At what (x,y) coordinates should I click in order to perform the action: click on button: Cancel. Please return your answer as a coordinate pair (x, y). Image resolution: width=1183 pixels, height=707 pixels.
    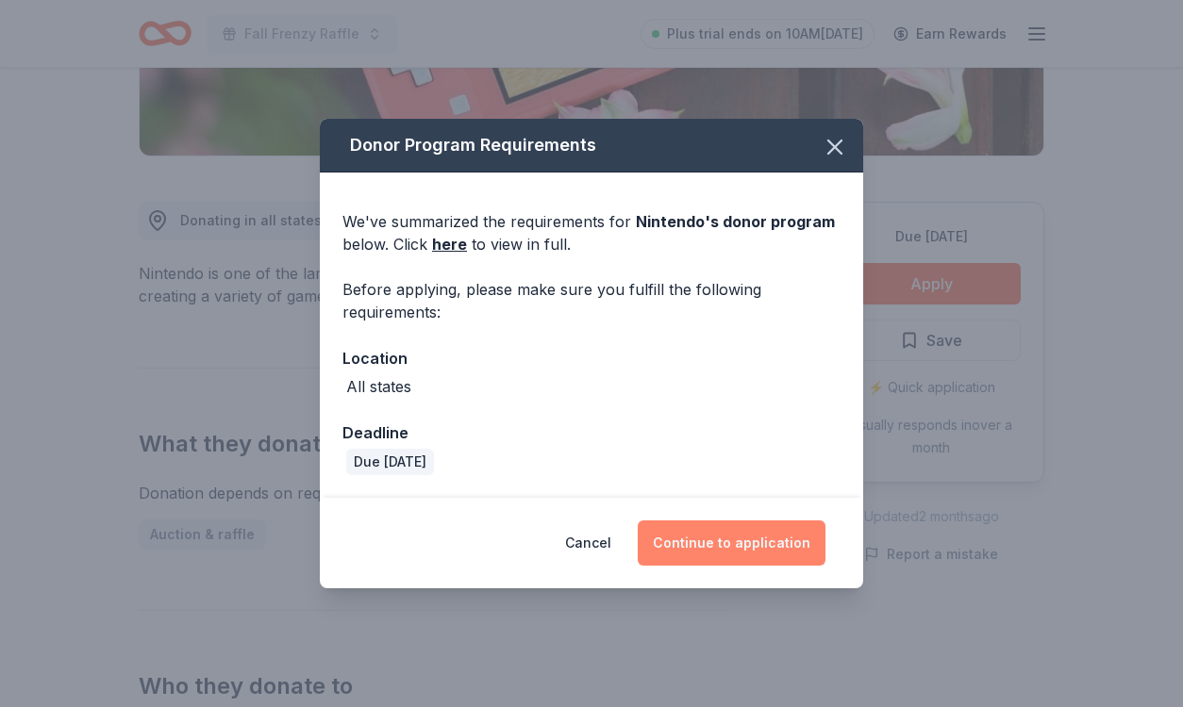
    Looking at the image, I should click on (588, 543).